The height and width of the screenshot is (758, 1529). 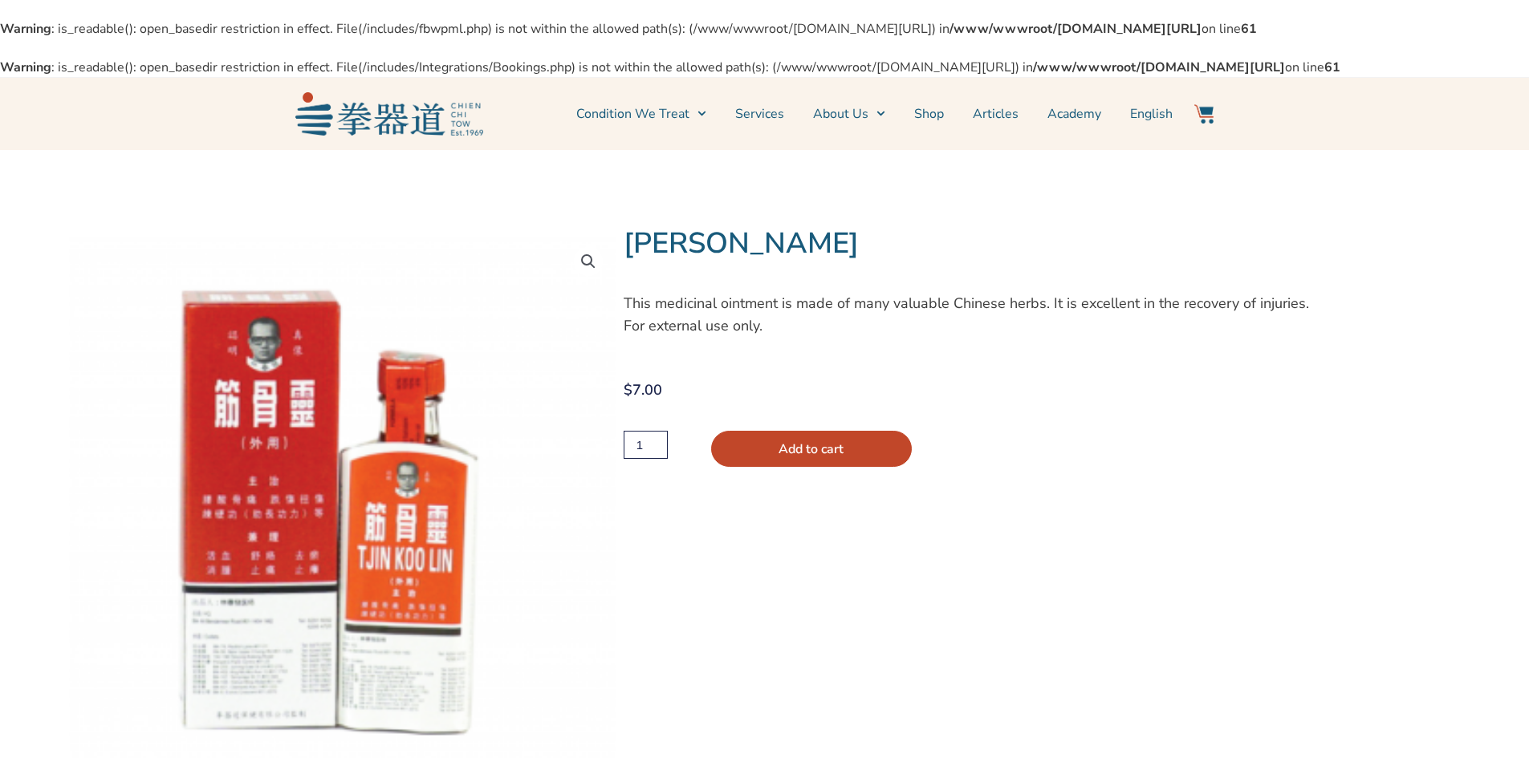 I want to click on bdi: 7.00, so click(x=643, y=390).